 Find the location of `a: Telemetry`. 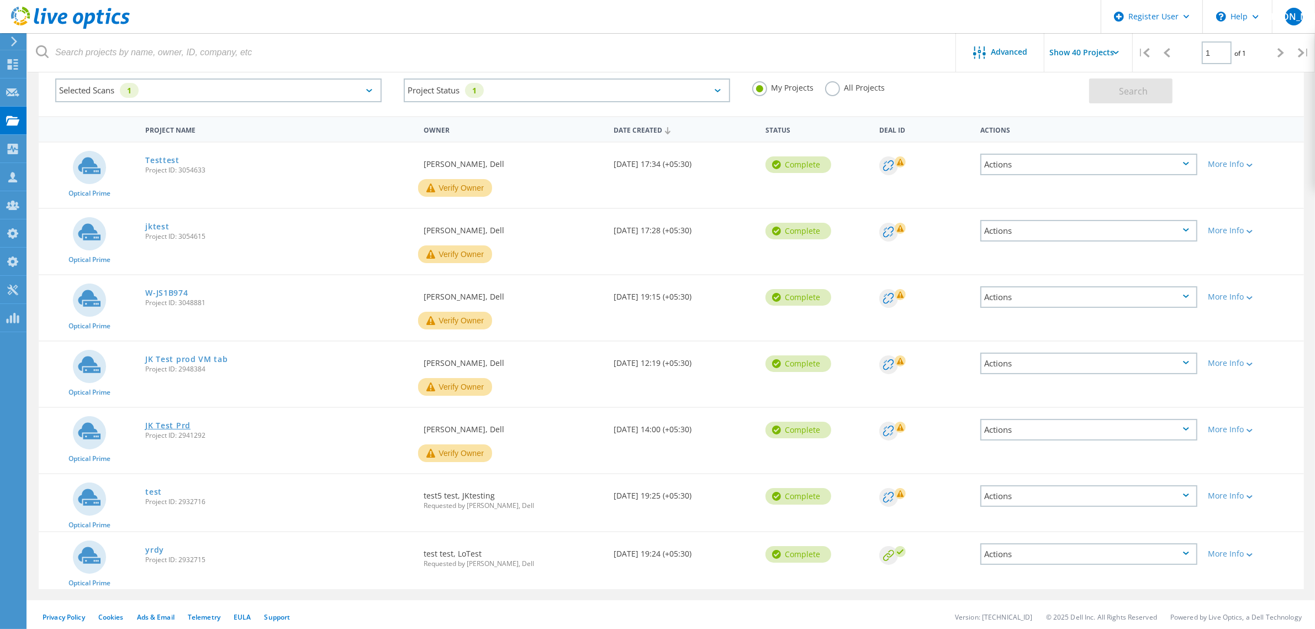

a: Telemetry is located at coordinates (204, 616).